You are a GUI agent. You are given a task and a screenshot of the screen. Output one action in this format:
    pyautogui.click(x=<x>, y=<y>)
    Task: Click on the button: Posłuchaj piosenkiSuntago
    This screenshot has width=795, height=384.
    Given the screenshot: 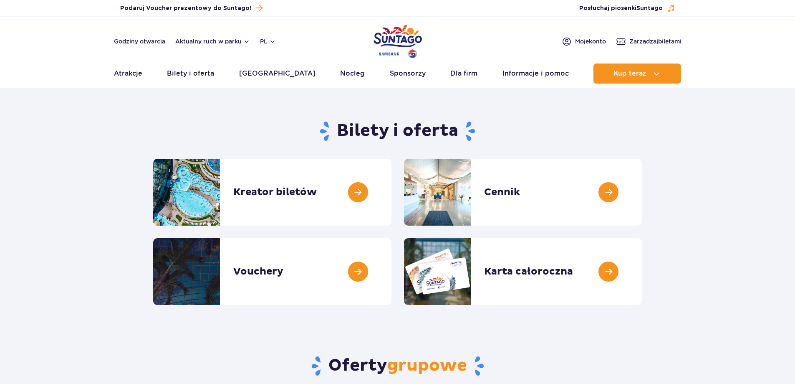 What is the action you would take?
    pyautogui.click(x=627, y=8)
    